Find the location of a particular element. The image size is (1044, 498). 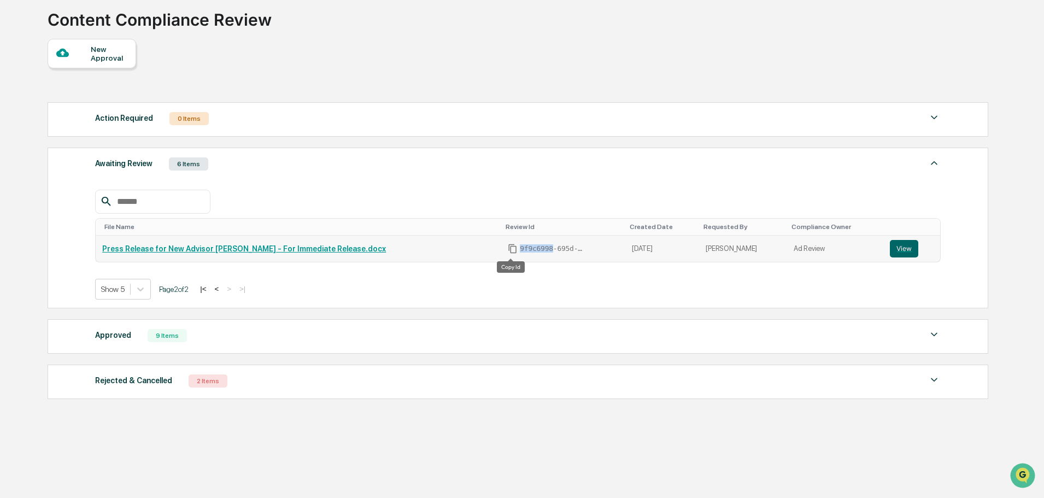

a: View is located at coordinates (912, 249).